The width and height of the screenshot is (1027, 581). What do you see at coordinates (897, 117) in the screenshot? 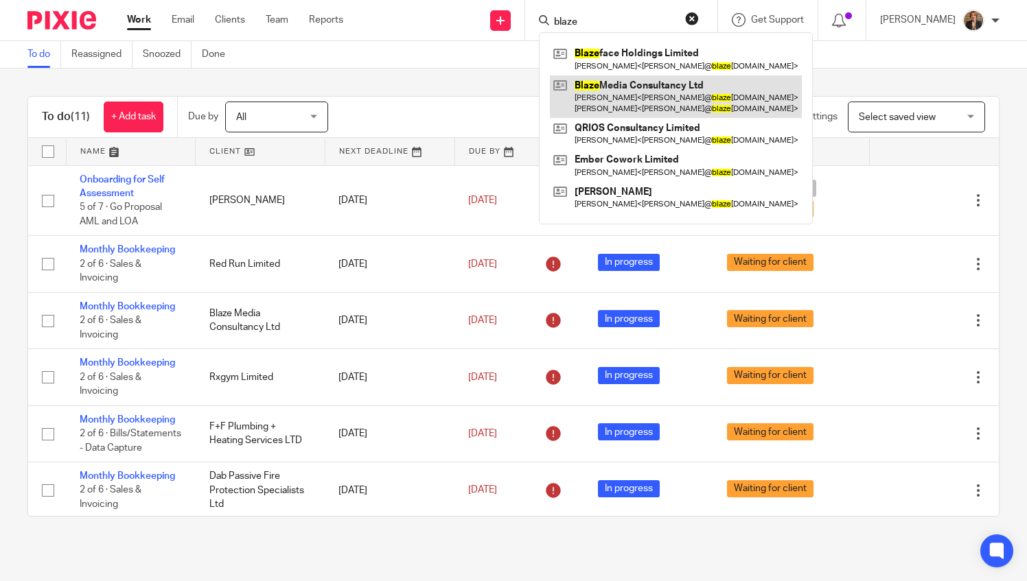
I see `span: Select saved view` at bounding box center [897, 117].